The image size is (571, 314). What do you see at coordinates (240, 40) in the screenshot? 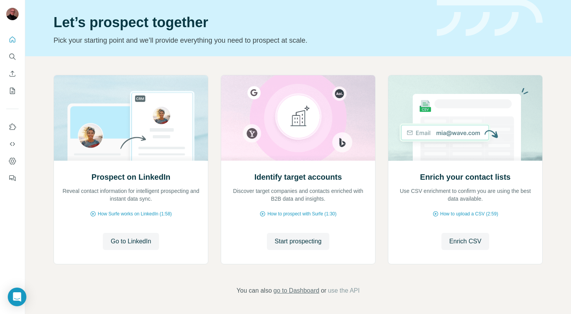
I see `p: Pick your starting point and we’ll provide everything you need to prospect at scale.` at bounding box center [240, 40].